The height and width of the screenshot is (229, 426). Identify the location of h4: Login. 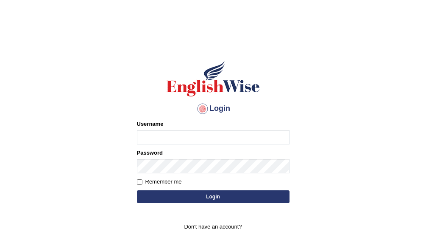
(213, 109).